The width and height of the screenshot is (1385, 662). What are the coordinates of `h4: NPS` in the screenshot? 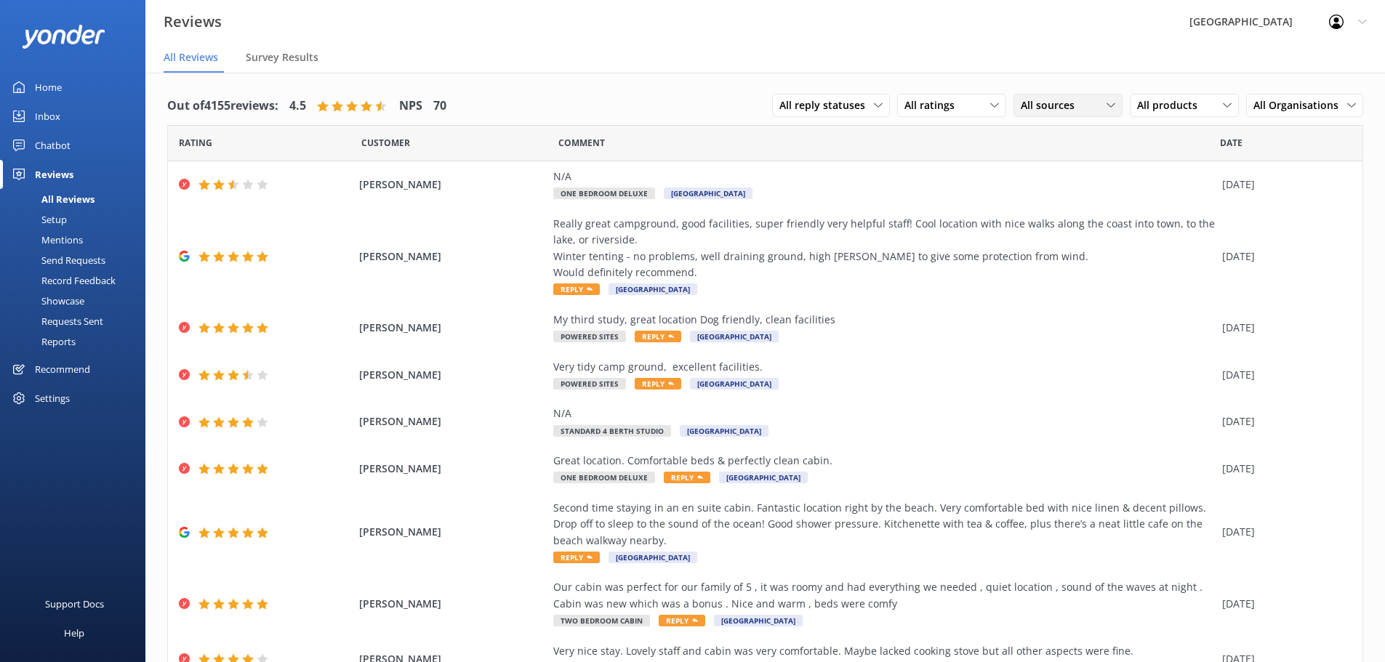 It's located at (411, 106).